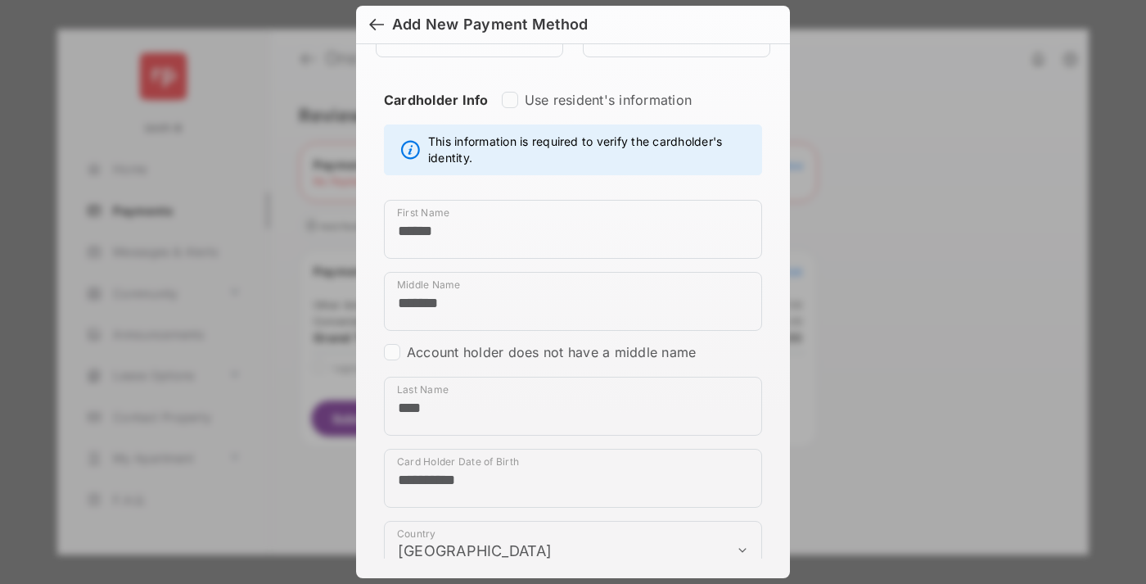 The width and height of the screenshot is (1146, 584). I want to click on div: Add New Payment Method, so click(489, 25).